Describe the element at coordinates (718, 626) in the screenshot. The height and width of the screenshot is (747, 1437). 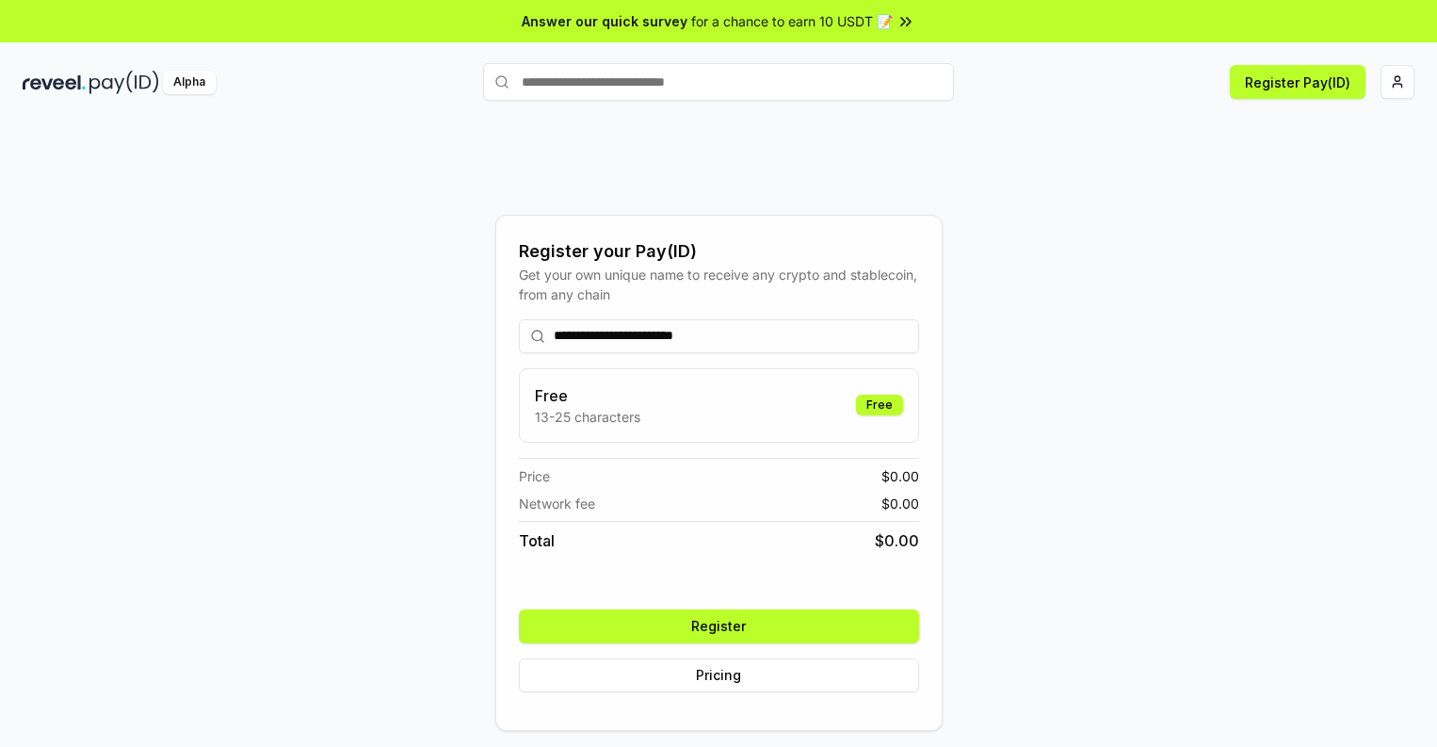
I see `button: Register` at that location.